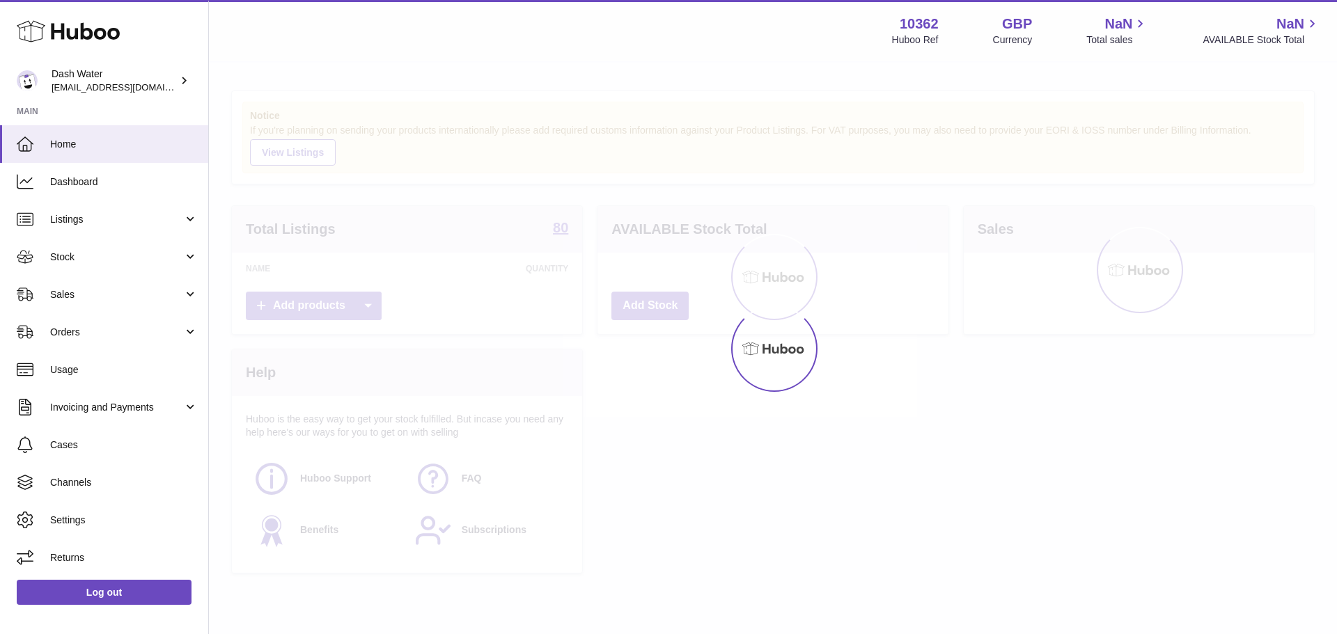  Describe the element at coordinates (124, 483) in the screenshot. I see `span: Channels` at that location.